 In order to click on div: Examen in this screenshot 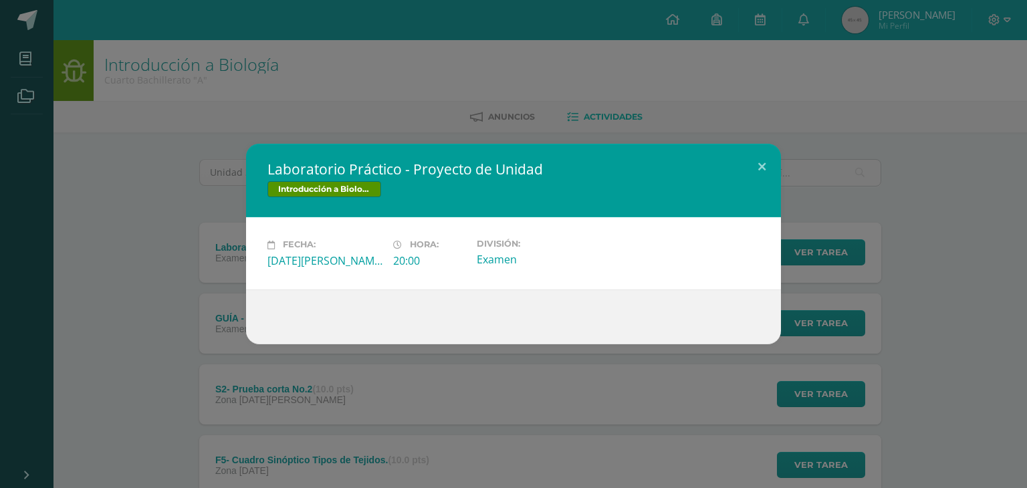, I will do `click(534, 259)`.